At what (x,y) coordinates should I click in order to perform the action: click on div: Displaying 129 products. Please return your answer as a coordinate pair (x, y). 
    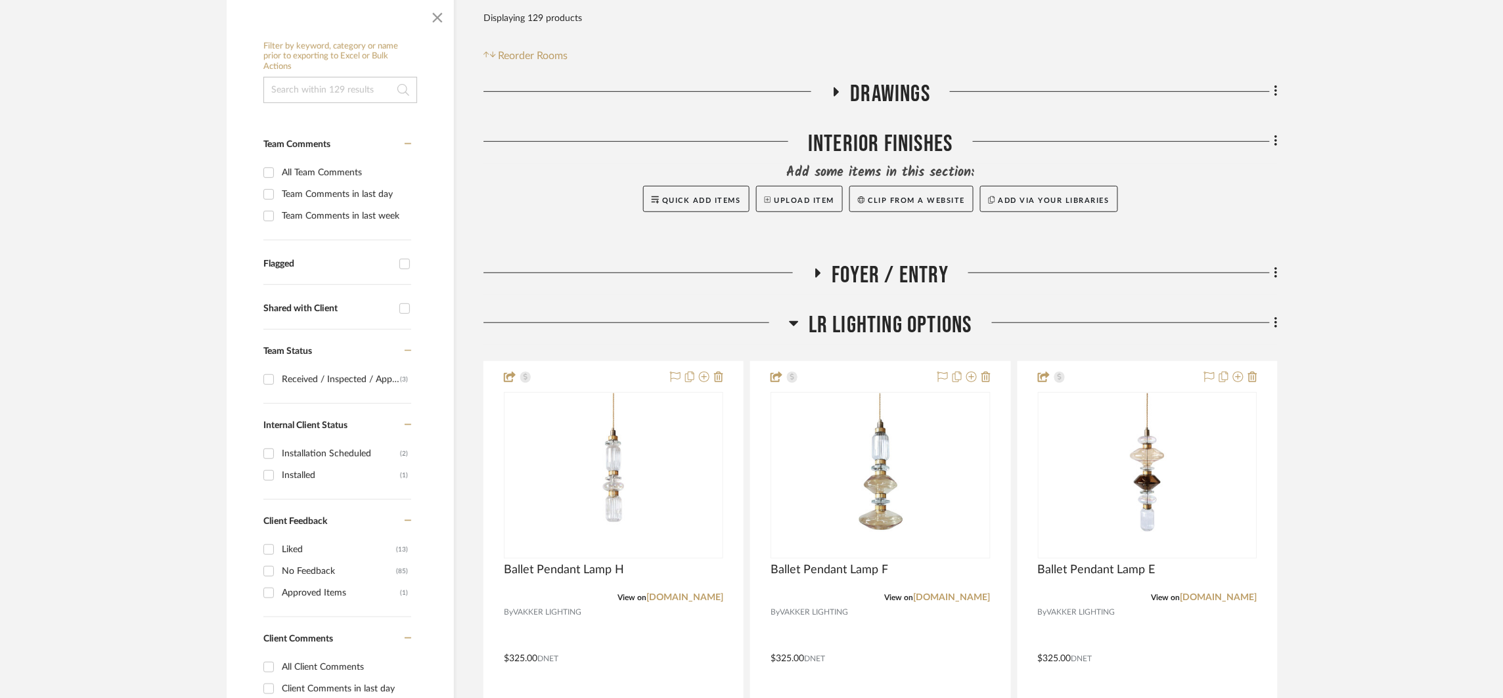
    Looking at the image, I should click on (533, 18).